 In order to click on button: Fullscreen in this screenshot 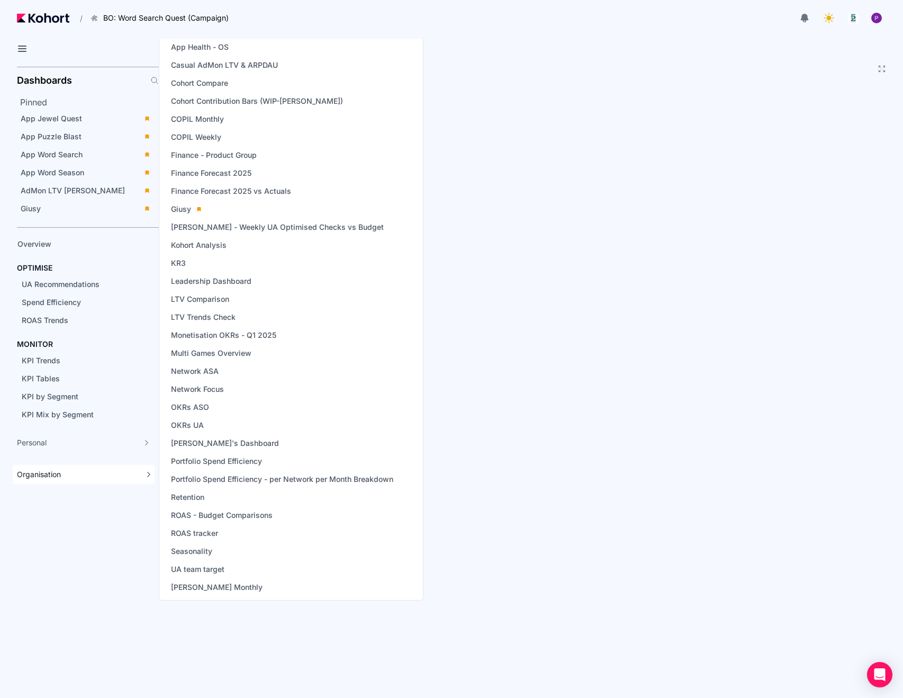, I will do `click(882, 69)`.